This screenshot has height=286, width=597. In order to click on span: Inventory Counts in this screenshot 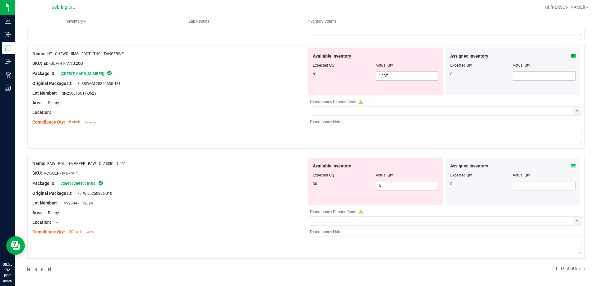, I will do `click(322, 21)`.